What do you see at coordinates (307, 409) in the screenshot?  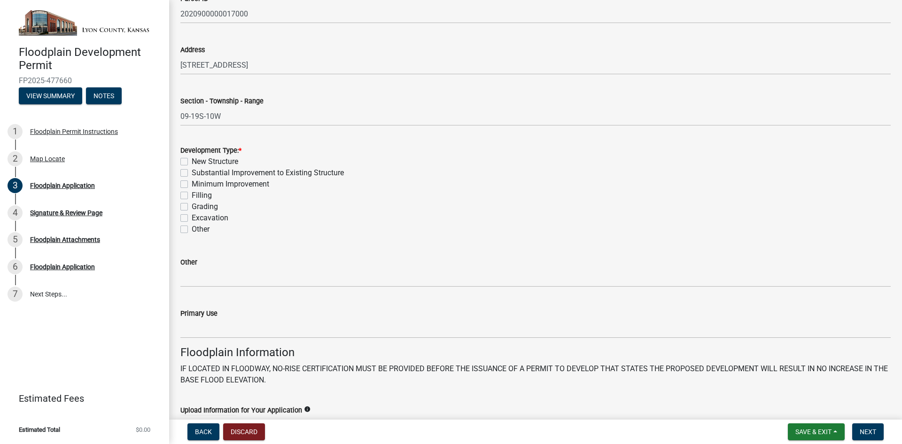 I see `i: info` at bounding box center [307, 409].